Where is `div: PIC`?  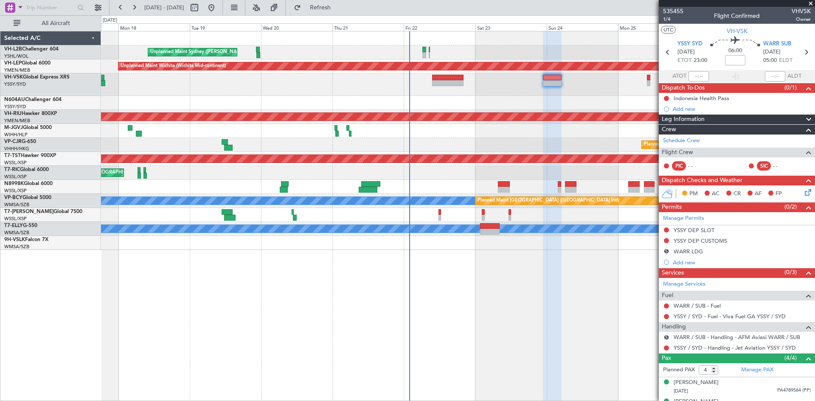 div: PIC is located at coordinates (679, 166).